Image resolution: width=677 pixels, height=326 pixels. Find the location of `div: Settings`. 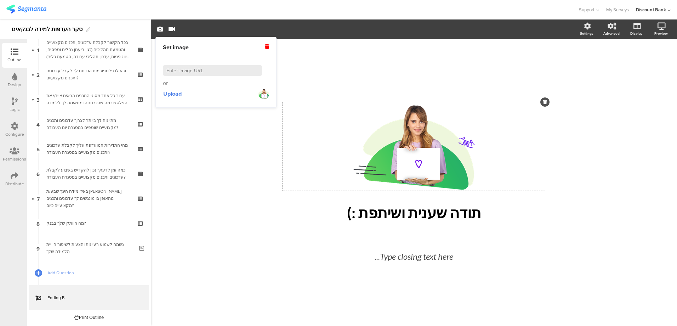

div: Settings is located at coordinates (587, 33).